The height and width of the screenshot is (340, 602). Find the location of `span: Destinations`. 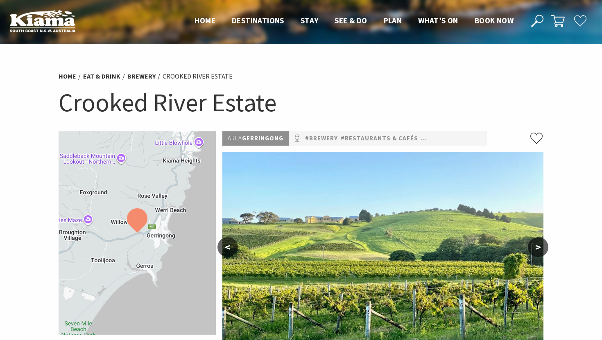

span: Destinations is located at coordinates (258, 20).